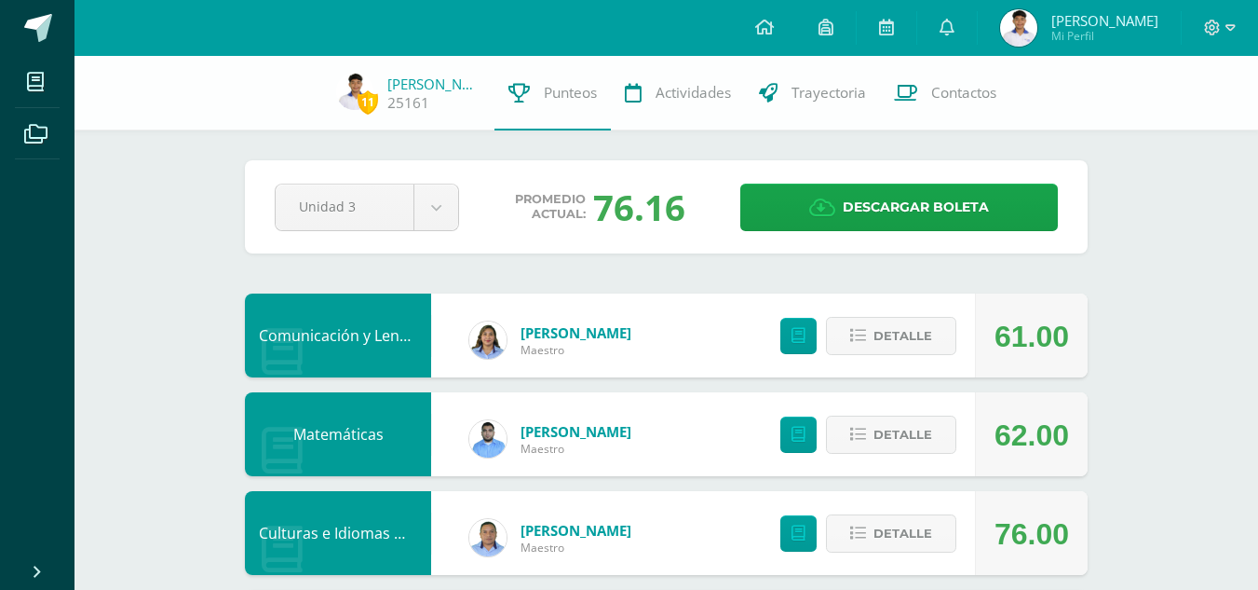  Describe the element at coordinates (408, 102) in the screenshot. I see `a: 25161` at that location.